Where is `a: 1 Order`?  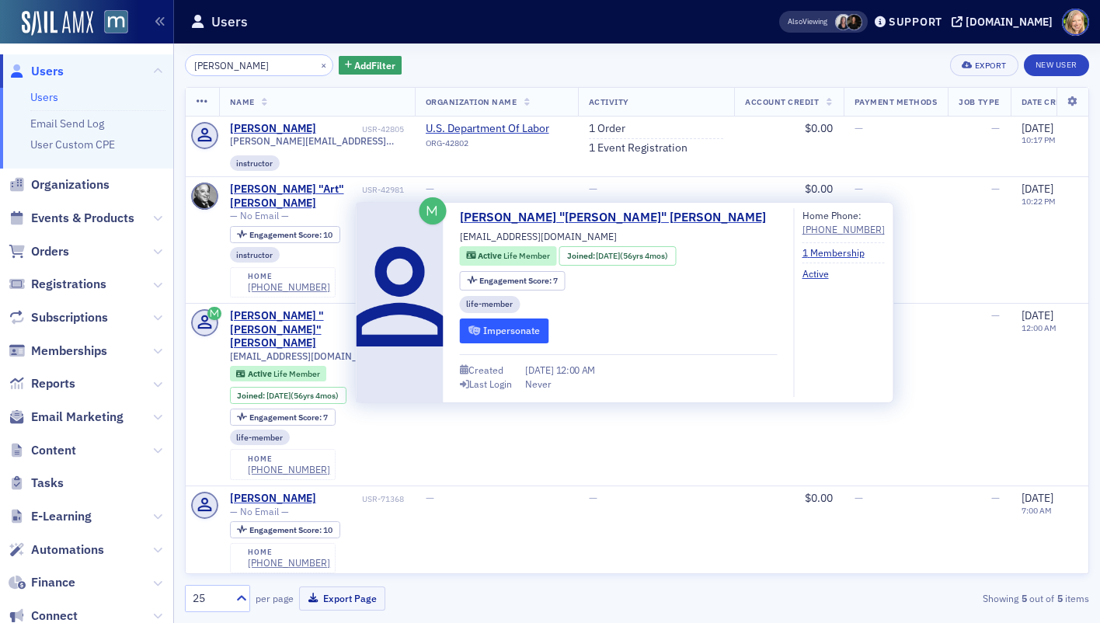 a: 1 Order is located at coordinates (607, 129).